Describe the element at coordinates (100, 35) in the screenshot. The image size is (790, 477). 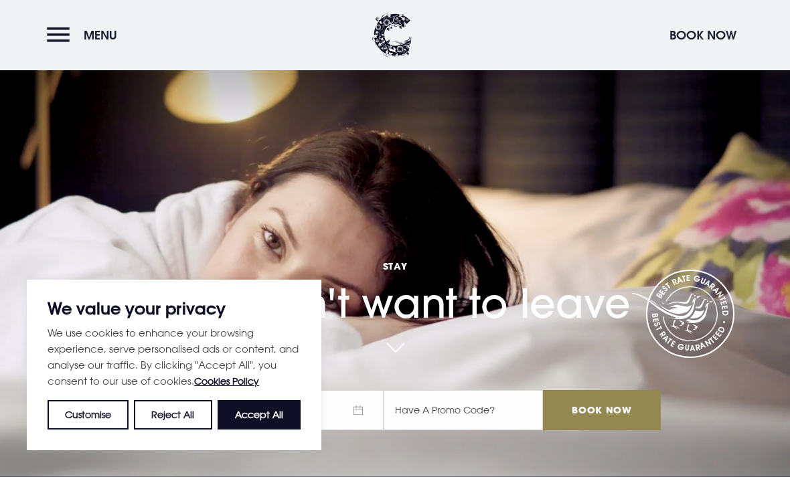
I see `span: Menu` at that location.